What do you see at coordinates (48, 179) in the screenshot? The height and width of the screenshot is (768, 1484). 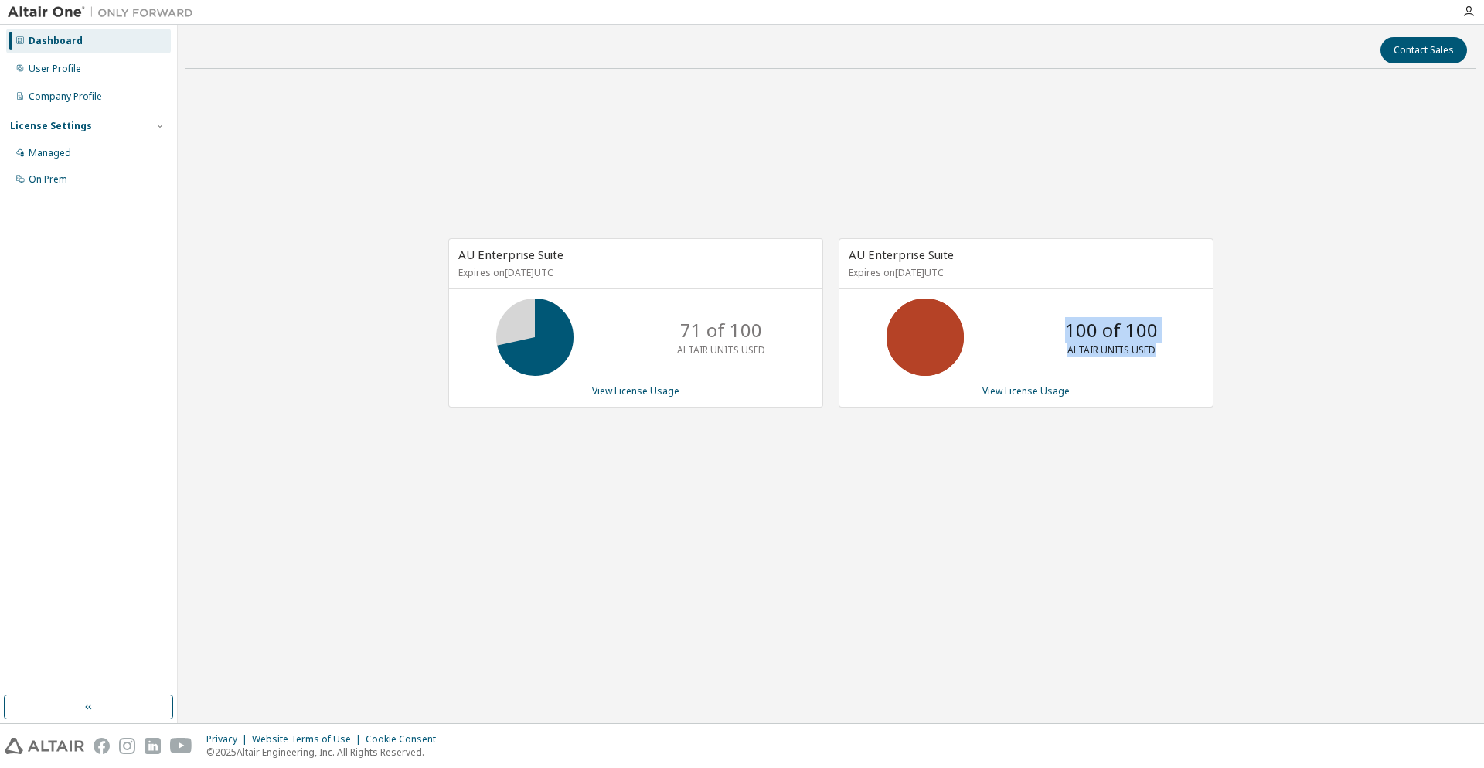 I see `div: On Prem` at bounding box center [48, 179].